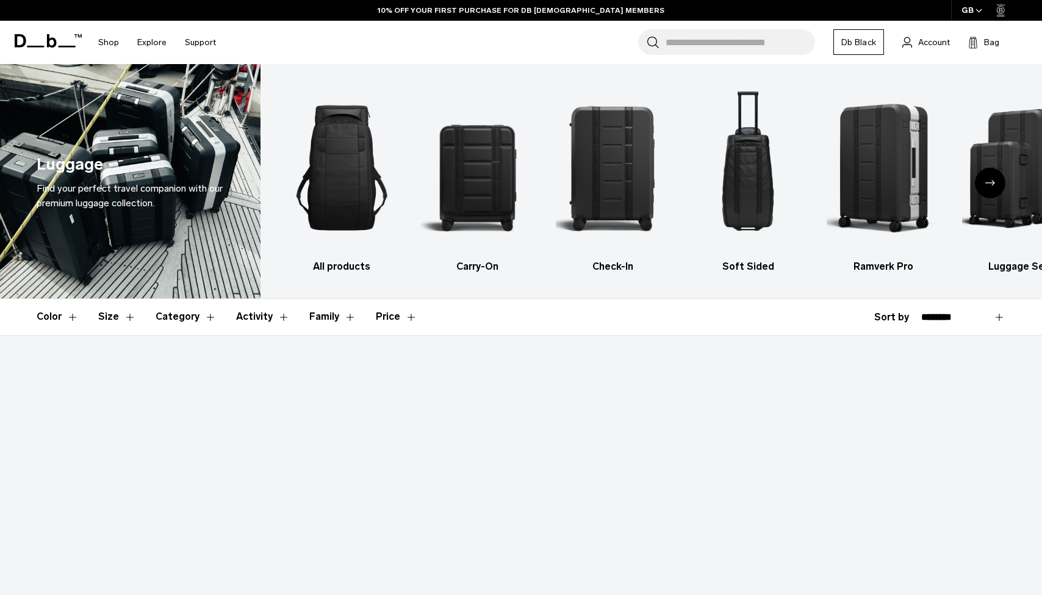 The height and width of the screenshot is (595, 1042). I want to click on h3: All products, so click(342, 267).